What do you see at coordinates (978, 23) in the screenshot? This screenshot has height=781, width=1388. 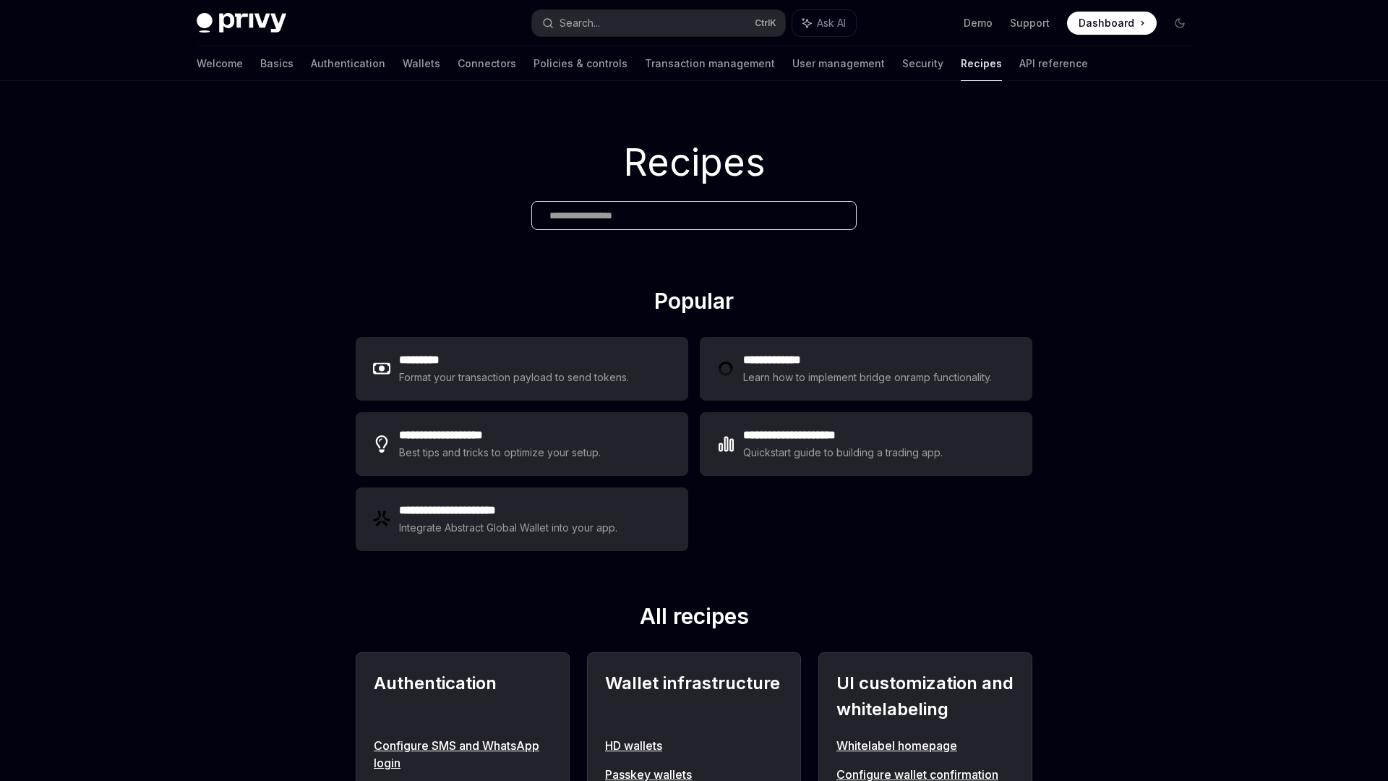 I see `a: Demo` at bounding box center [978, 23].